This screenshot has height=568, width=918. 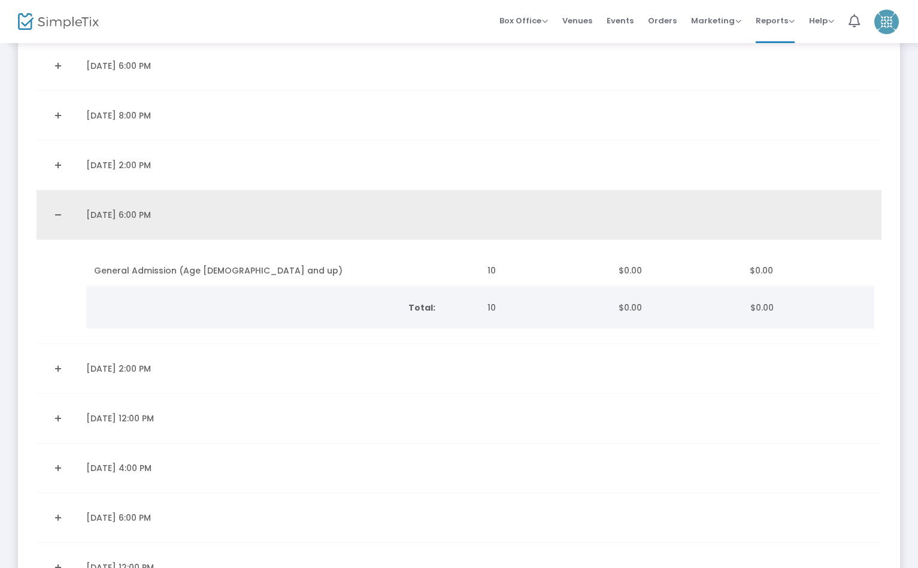 What do you see at coordinates (421, 308) in the screenshot?
I see `b: Total:` at bounding box center [421, 308].